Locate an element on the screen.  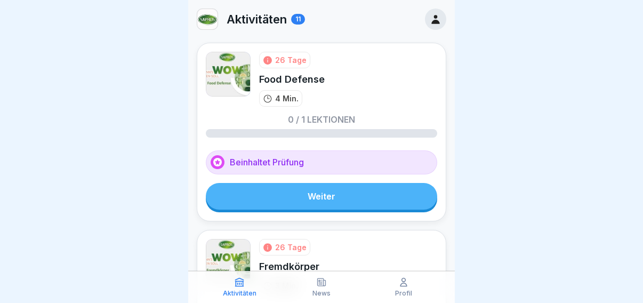
img: tkgbk1fn8zp48wne4tjen41h.png is located at coordinates (228, 261).